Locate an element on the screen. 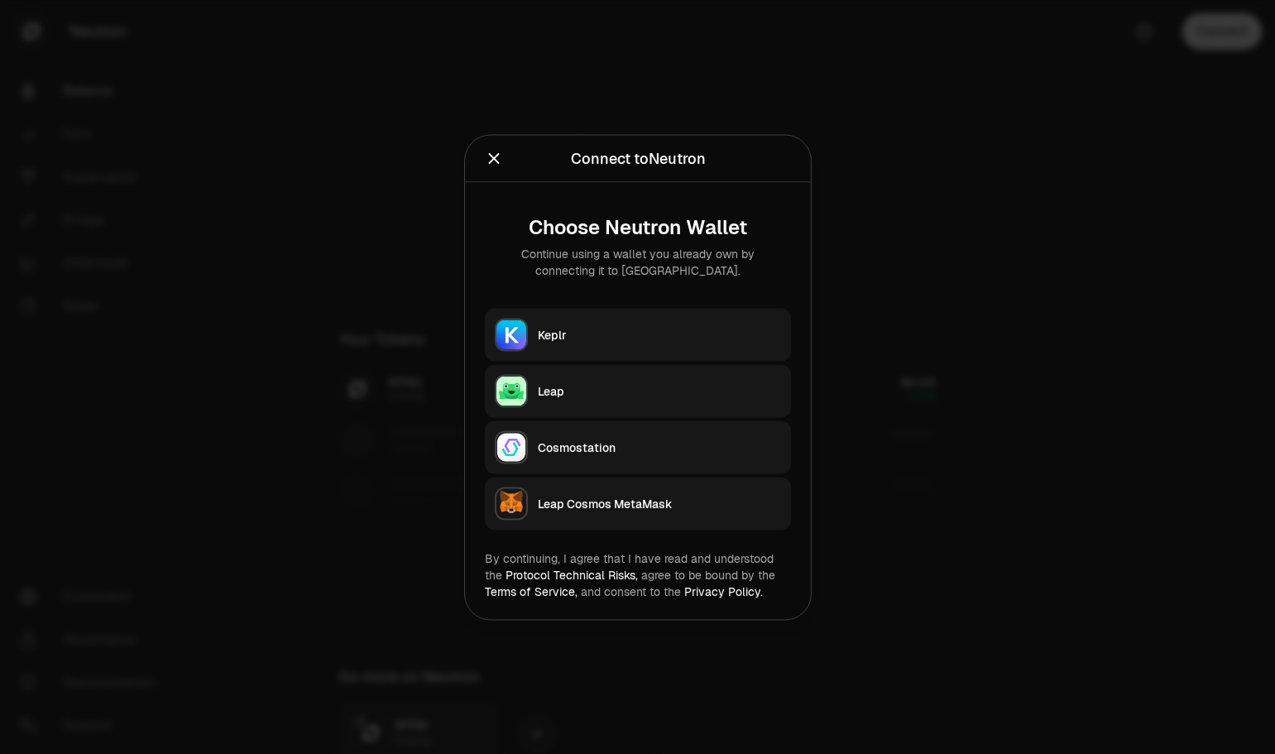  img: Leap Cosmos MetaMask is located at coordinates (511, 503).